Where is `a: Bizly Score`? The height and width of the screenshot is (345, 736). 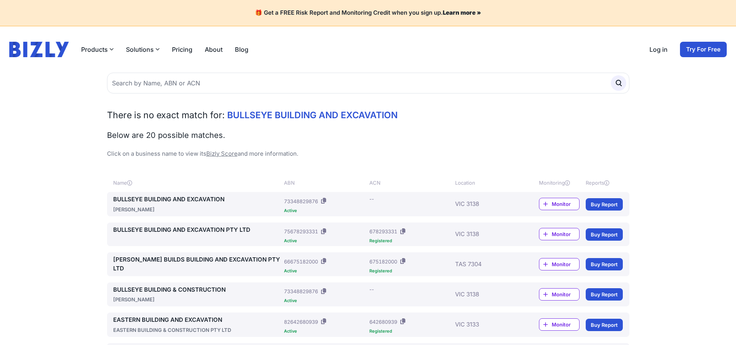 a: Bizly Score is located at coordinates (222, 153).